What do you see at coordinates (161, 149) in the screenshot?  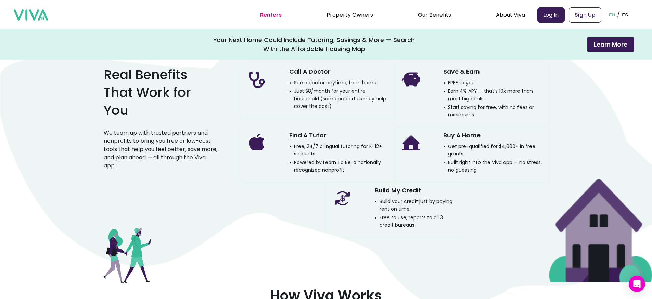 I see `p: We team up with trusted partners and nonprofits to bring you free or low-cost tools that help you...` at bounding box center [161, 149].